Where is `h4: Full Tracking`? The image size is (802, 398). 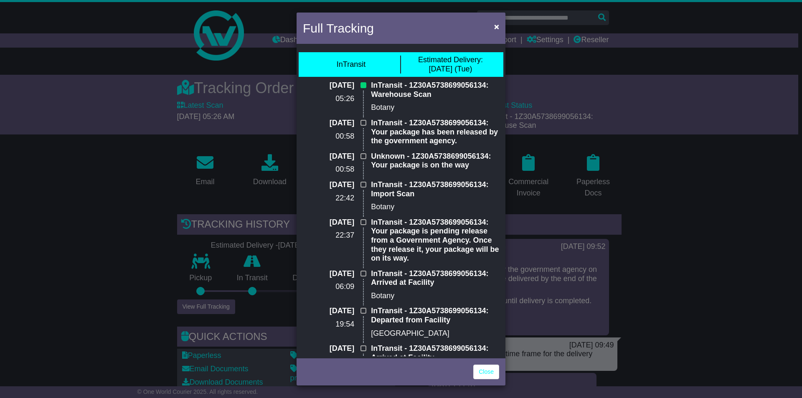
h4: Full Tracking is located at coordinates (339, 28).